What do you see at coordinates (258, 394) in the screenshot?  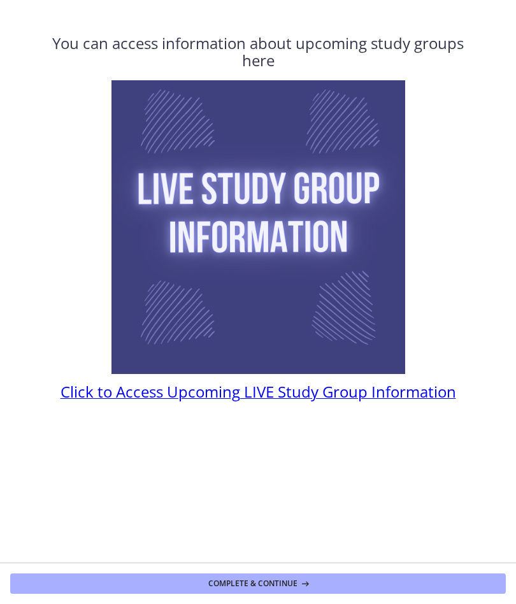 I see `a: Click to Access Upcoming LIVE Study Group Information` at bounding box center [258, 394].